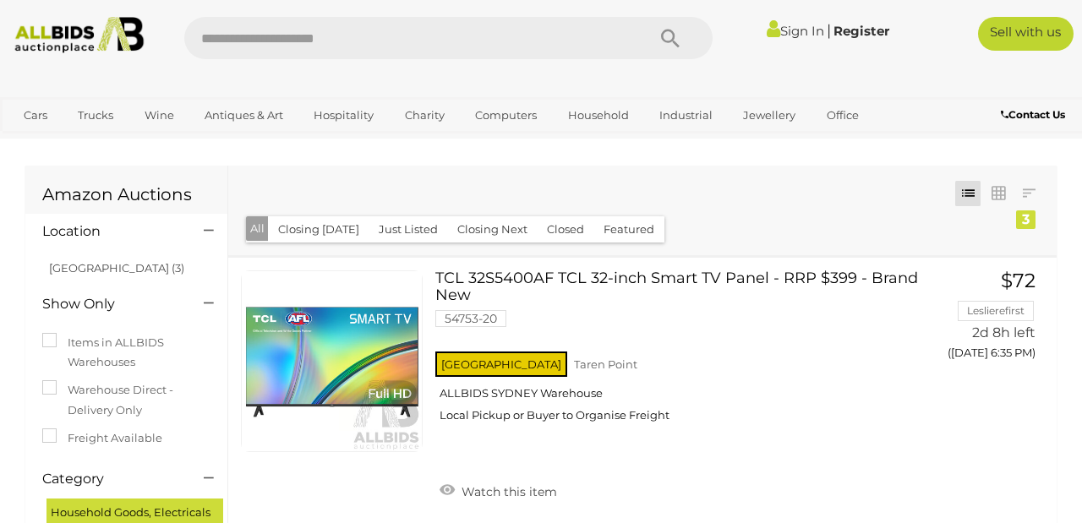 This screenshot has width=1082, height=523. What do you see at coordinates (498, 490) in the screenshot?
I see `a: Watch this item` at bounding box center [498, 490].